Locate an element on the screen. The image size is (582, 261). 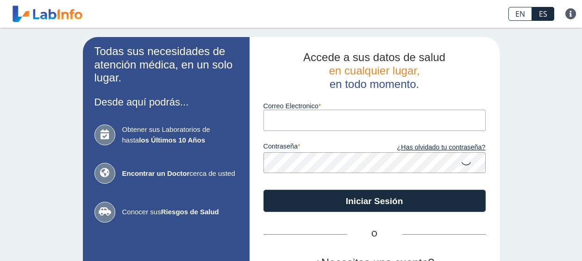
label: Correo Electronico is located at coordinates (375, 106).